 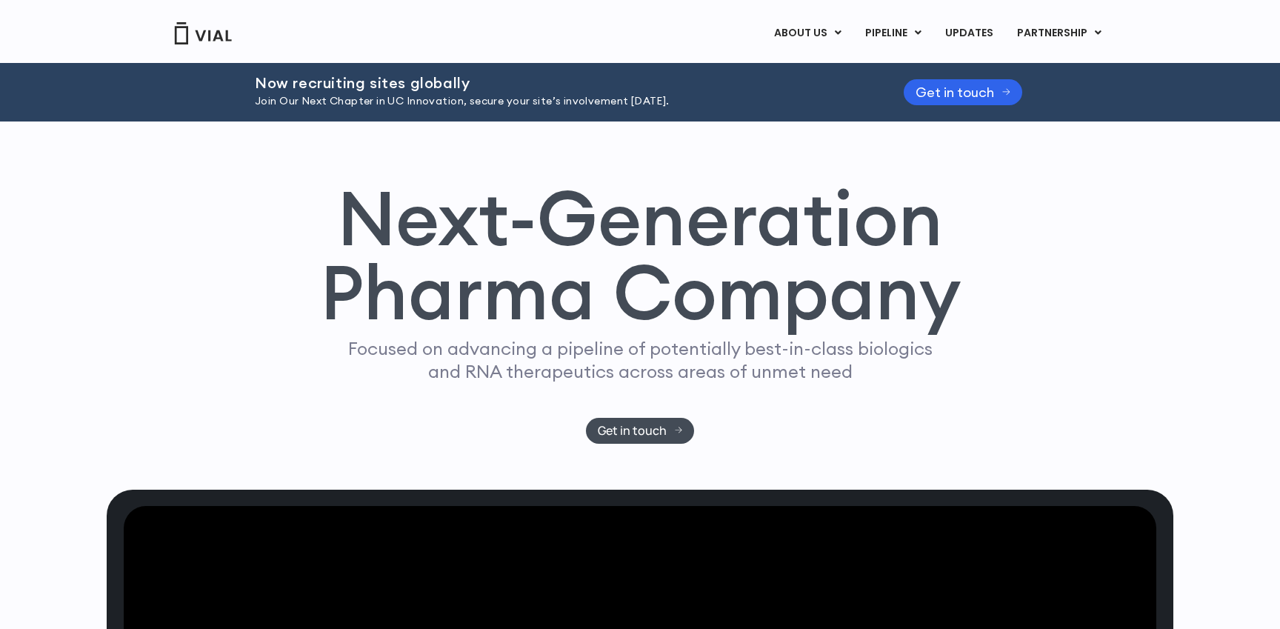 What do you see at coordinates (893, 33) in the screenshot?
I see `a: PIPELINEMenu Toggle` at bounding box center [893, 33].